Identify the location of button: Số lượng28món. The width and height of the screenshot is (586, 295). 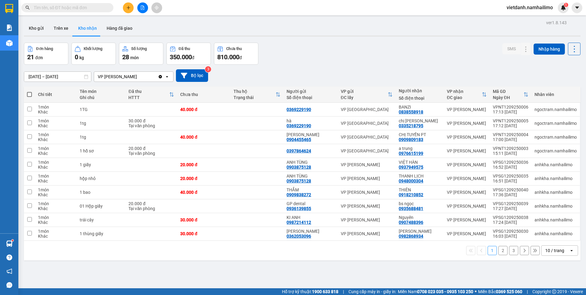
(141, 54).